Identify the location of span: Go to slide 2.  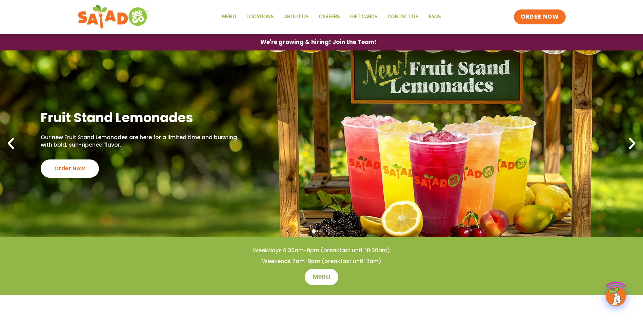
(321, 231).